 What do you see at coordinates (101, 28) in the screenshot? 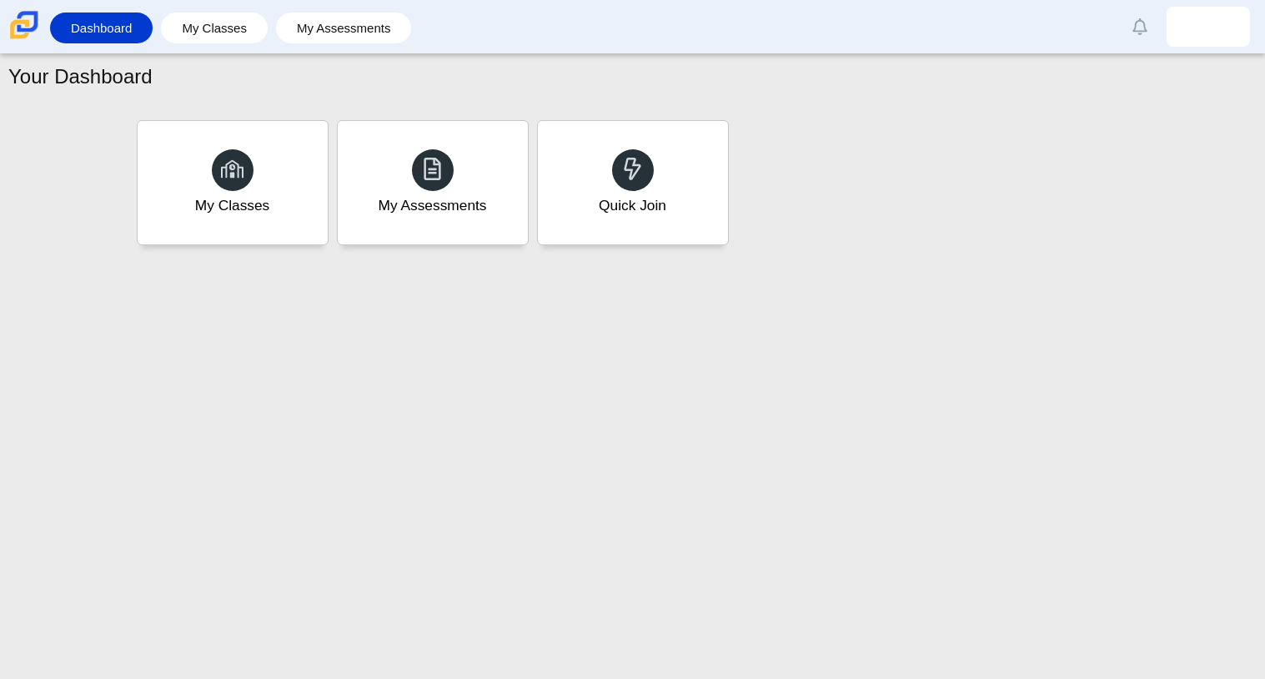
I see `a: Dashboard` at bounding box center [101, 28].